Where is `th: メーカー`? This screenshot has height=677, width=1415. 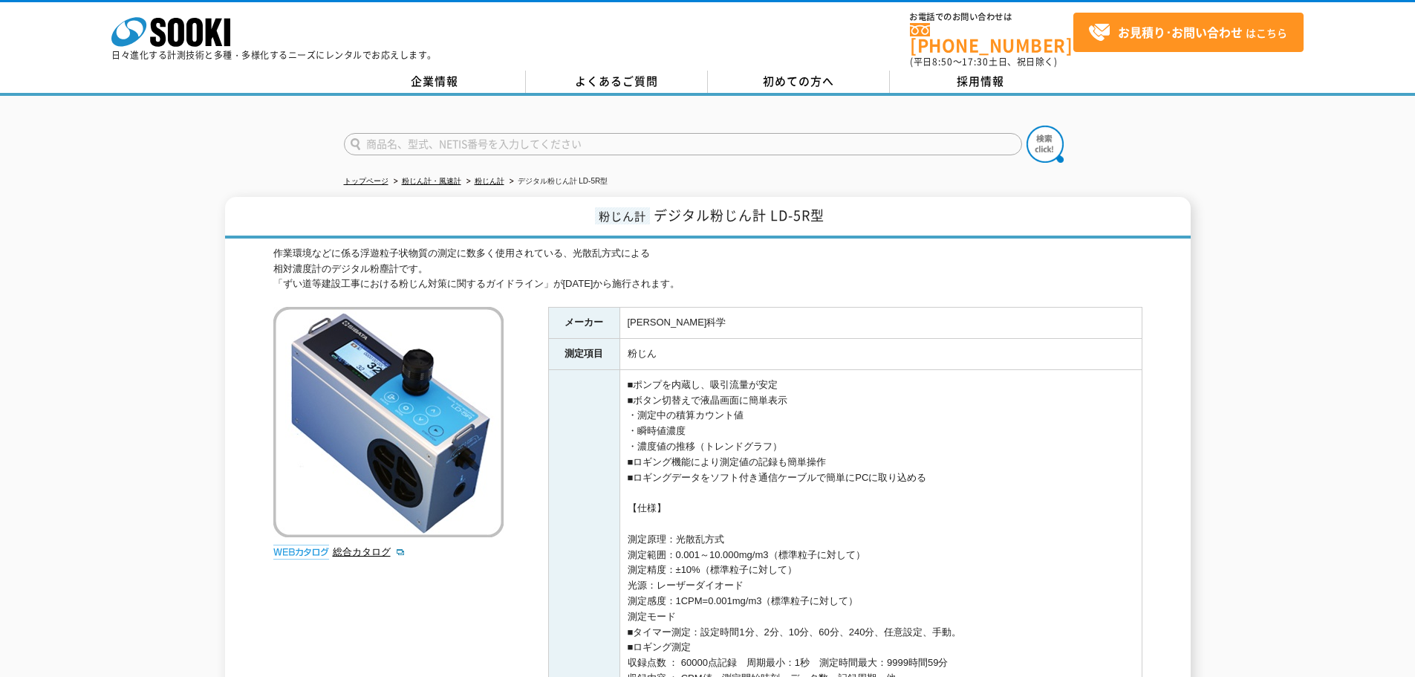 th: メーカー is located at coordinates (584, 323).